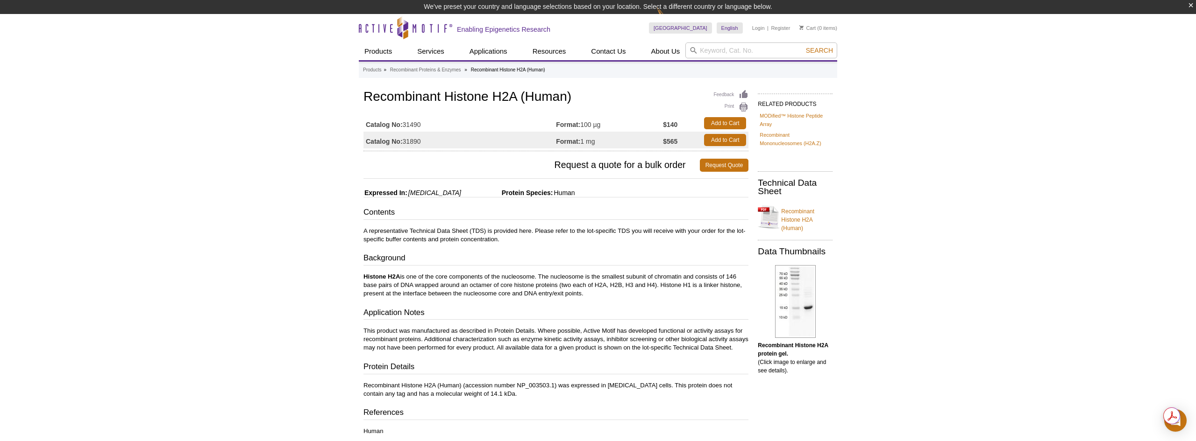  What do you see at coordinates (385, 193) in the screenshot?
I see `span: Expressed In:` at bounding box center [385, 193].